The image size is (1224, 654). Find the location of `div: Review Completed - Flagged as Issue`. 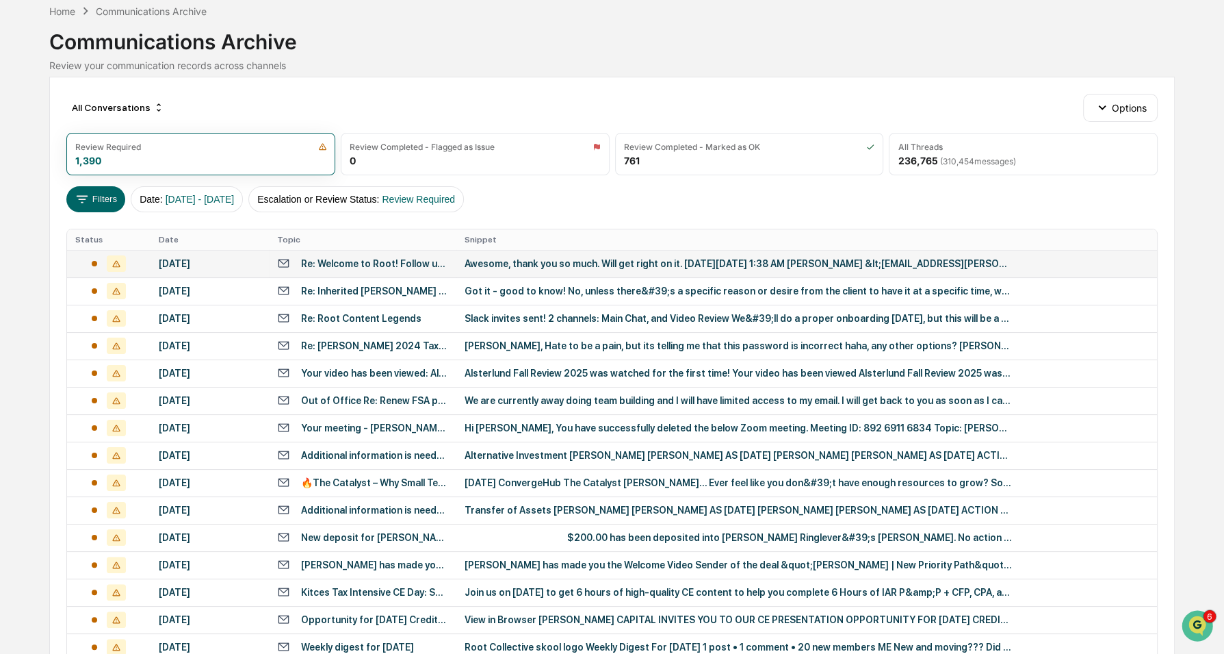

div: Review Completed - Flagged as Issue is located at coordinates (422, 146).